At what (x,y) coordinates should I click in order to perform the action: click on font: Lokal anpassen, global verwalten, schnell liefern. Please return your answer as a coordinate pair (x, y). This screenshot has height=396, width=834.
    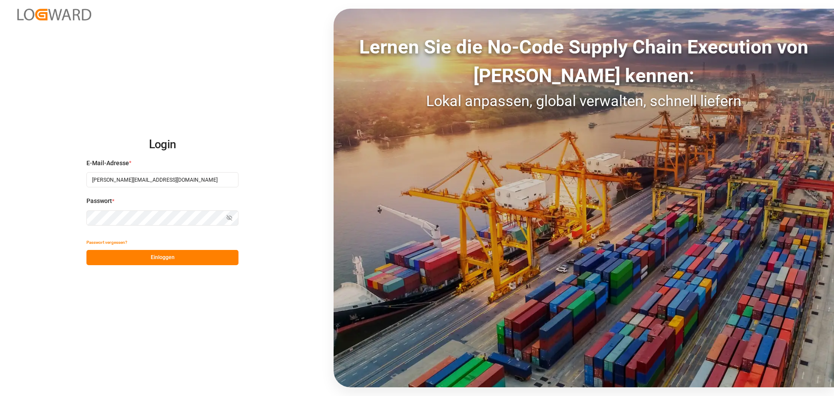
    Looking at the image, I should click on (584, 101).